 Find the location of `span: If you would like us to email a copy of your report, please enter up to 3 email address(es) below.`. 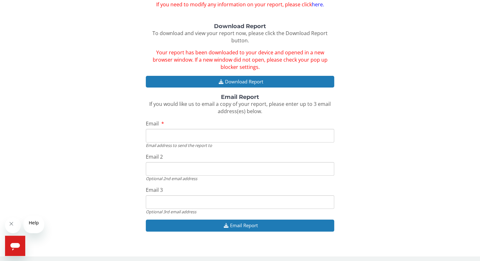

span: If you would like us to email a copy of your report, please enter up to 3 email address(es) below. is located at coordinates (240, 107).